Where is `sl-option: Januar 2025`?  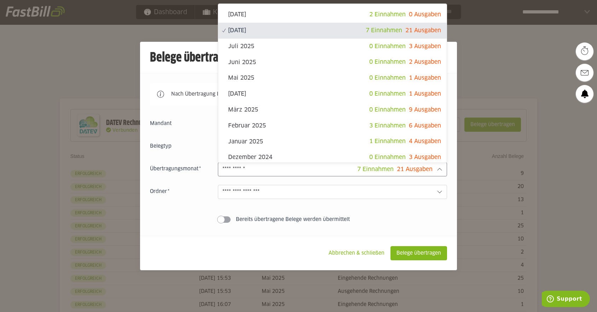 sl-option: Januar 2025 is located at coordinates (333, 141).